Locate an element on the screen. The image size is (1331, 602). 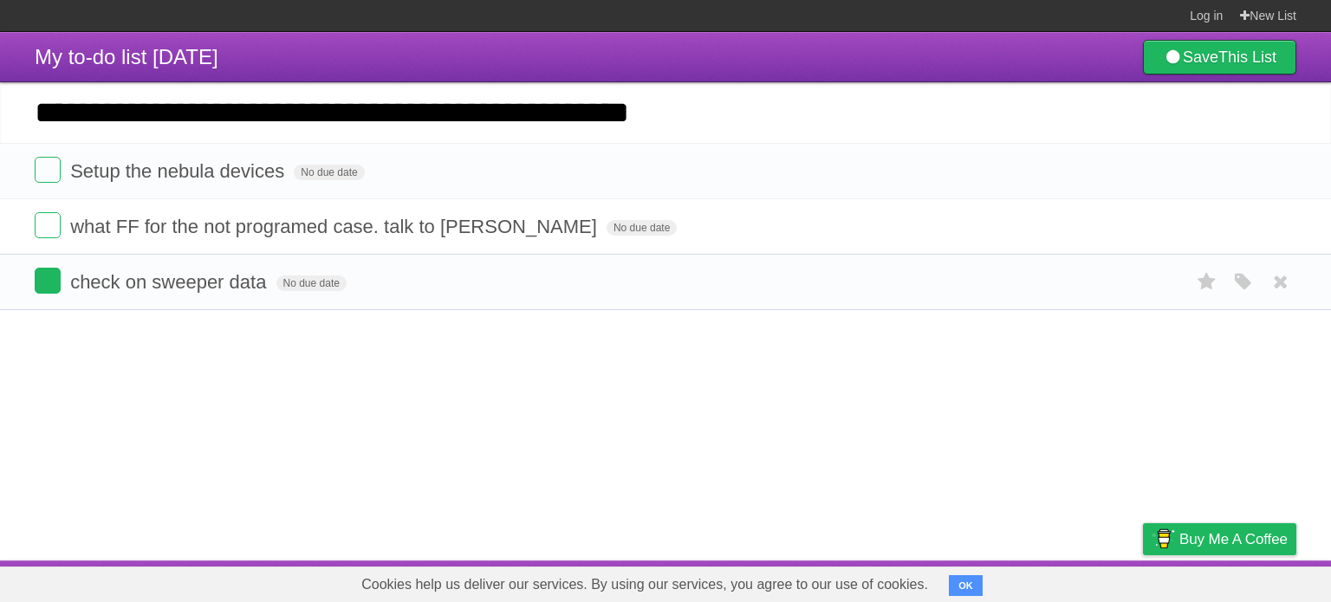
a: Buy me a coffee is located at coordinates (1219, 539).